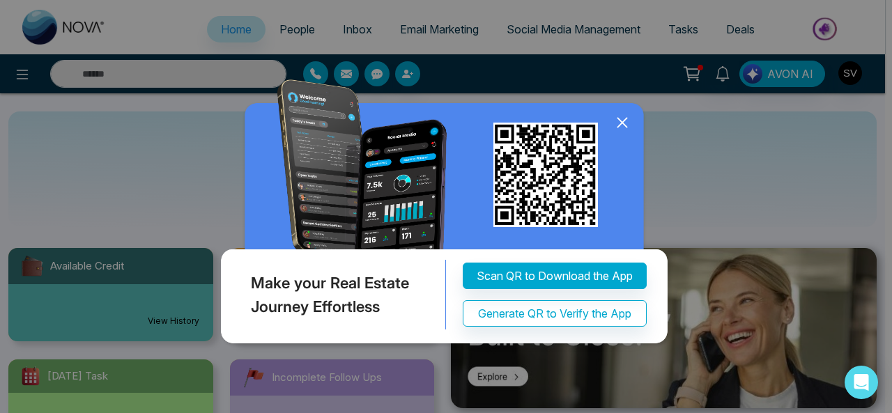  I want to click on div: Open Intercom Messenger, so click(861, 383).